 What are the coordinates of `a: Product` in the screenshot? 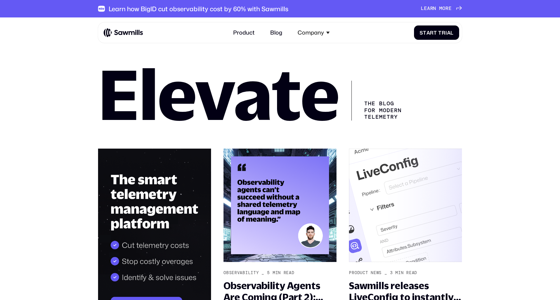 It's located at (244, 32).